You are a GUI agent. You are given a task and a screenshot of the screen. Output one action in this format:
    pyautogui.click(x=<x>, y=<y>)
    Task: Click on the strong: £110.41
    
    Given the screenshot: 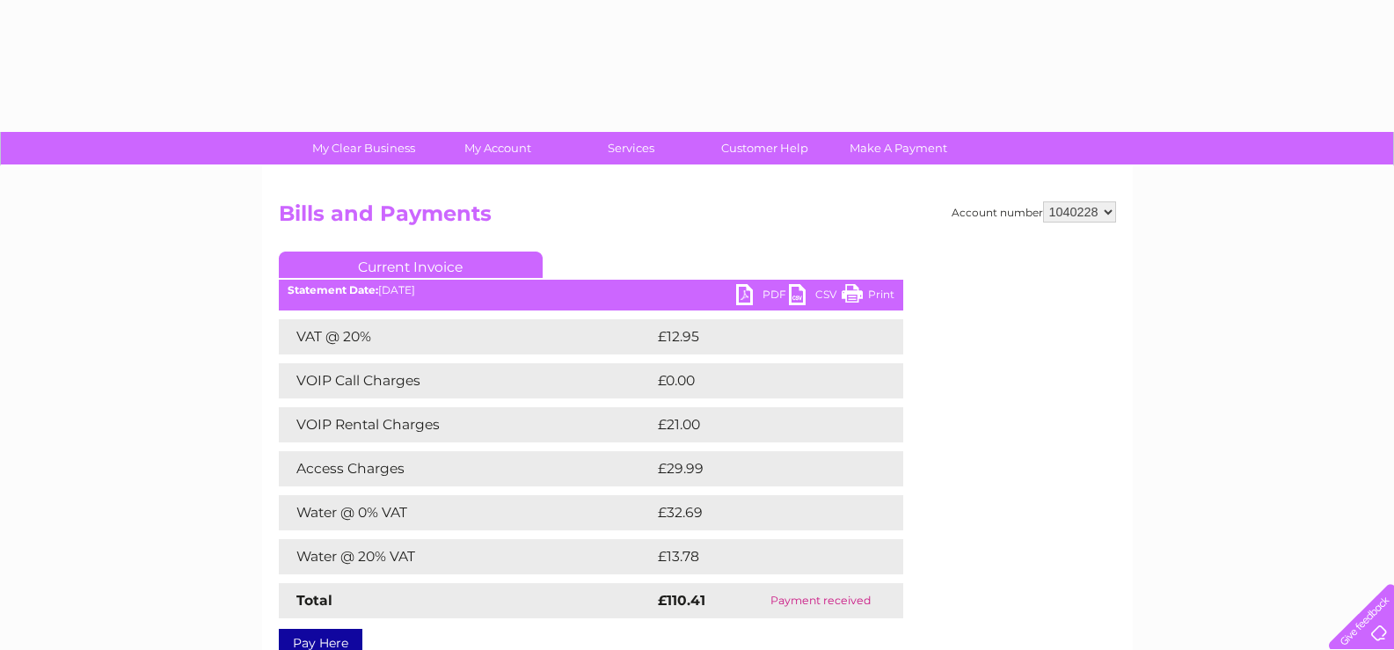 What is the action you would take?
    pyautogui.click(x=682, y=600)
    